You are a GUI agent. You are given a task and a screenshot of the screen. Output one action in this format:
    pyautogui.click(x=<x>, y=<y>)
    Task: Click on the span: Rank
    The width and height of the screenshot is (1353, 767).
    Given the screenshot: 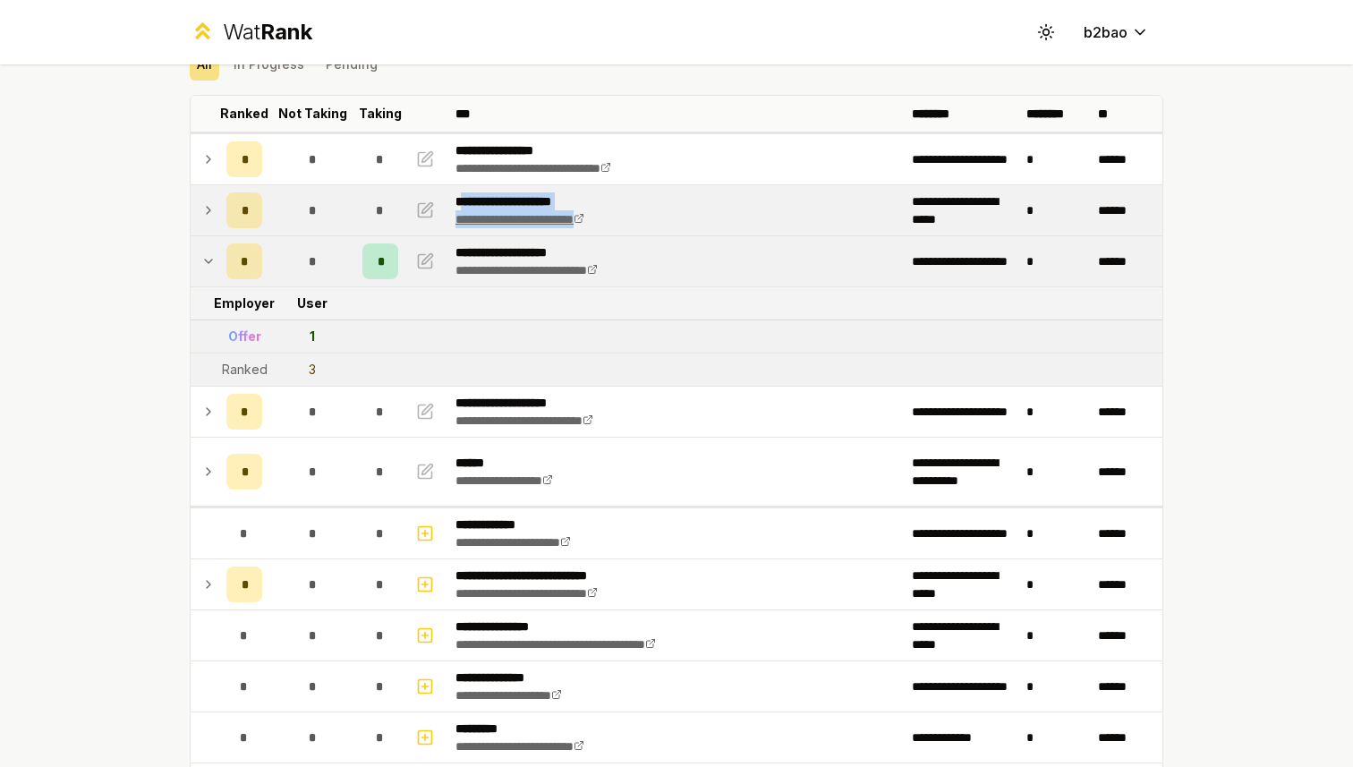 What is the action you would take?
    pyautogui.click(x=286, y=31)
    